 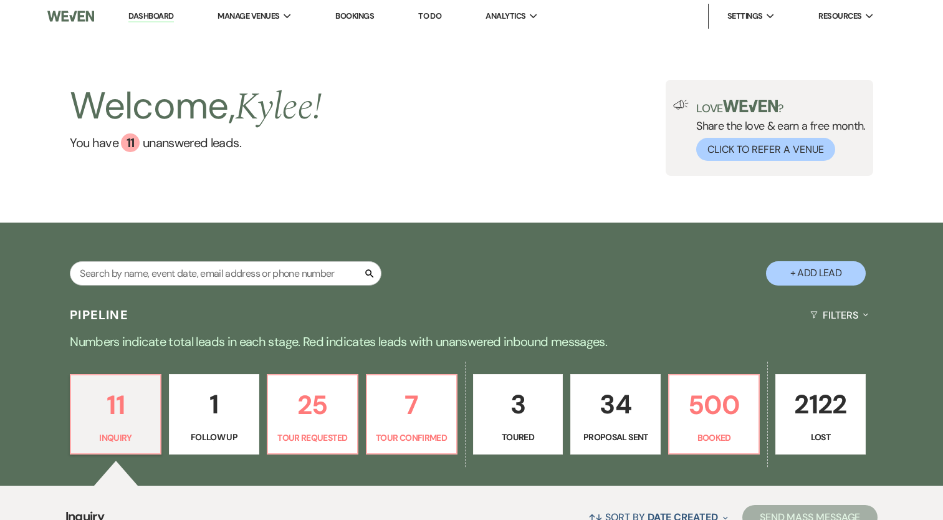 What do you see at coordinates (411, 437) in the screenshot?
I see `p: Tour Confirmed` at bounding box center [411, 437].